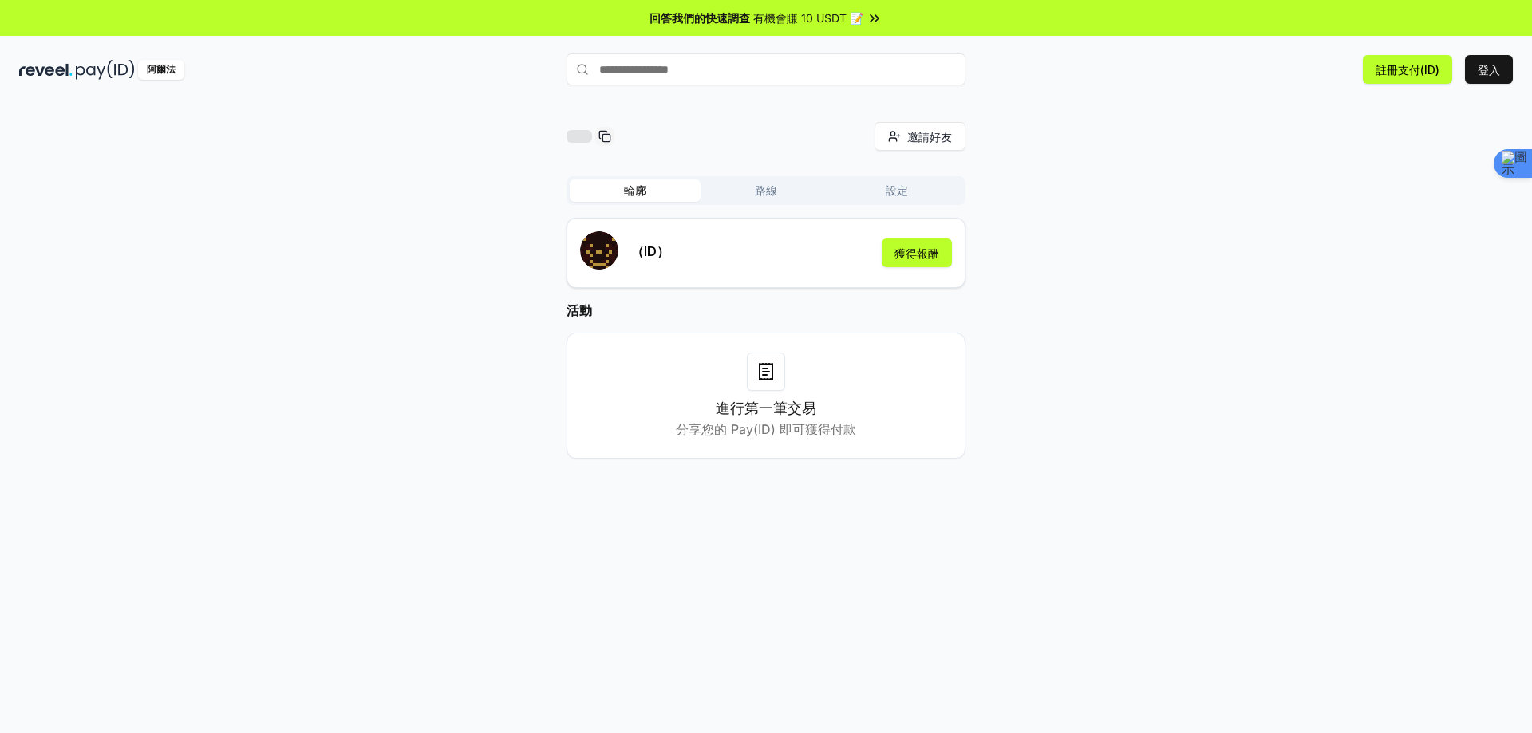 The height and width of the screenshot is (733, 1532). What do you see at coordinates (650, 251) in the screenshot?
I see `font: （ID）` at bounding box center [650, 251].